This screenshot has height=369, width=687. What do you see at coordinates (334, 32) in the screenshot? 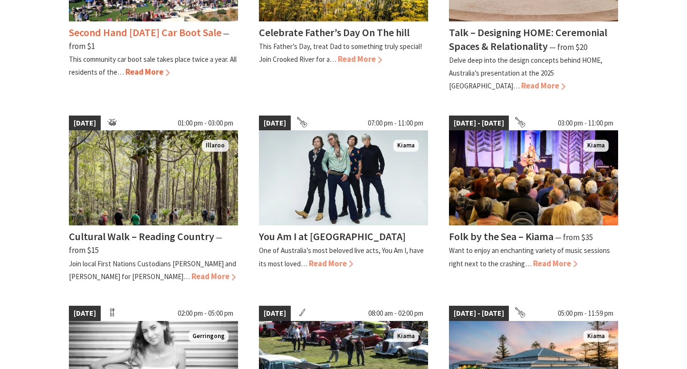
I see `h4: Celebrate Father’s Day On The hill` at bounding box center [334, 32].